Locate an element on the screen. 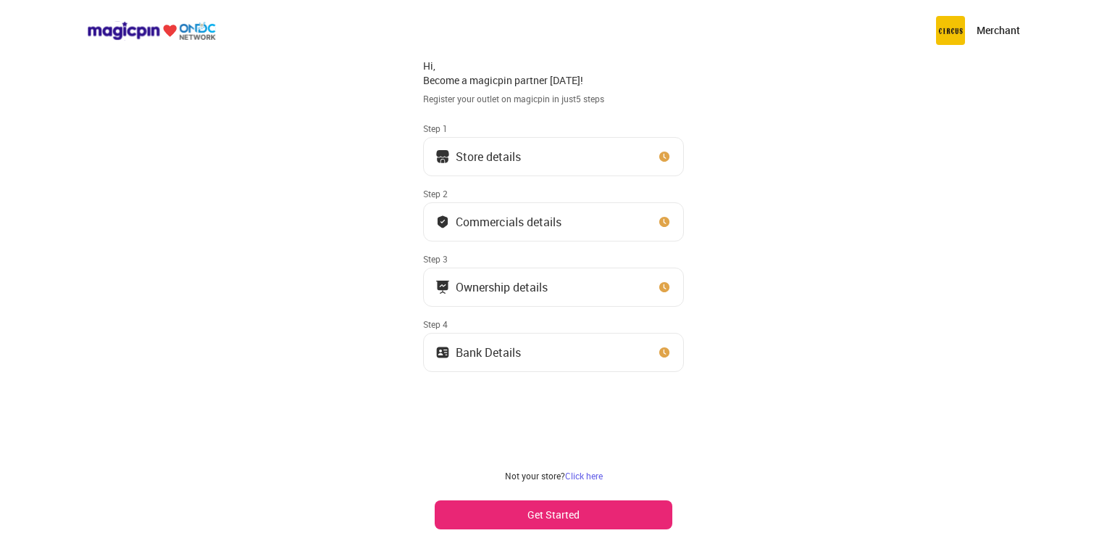  div: Store details is located at coordinates (488, 157).